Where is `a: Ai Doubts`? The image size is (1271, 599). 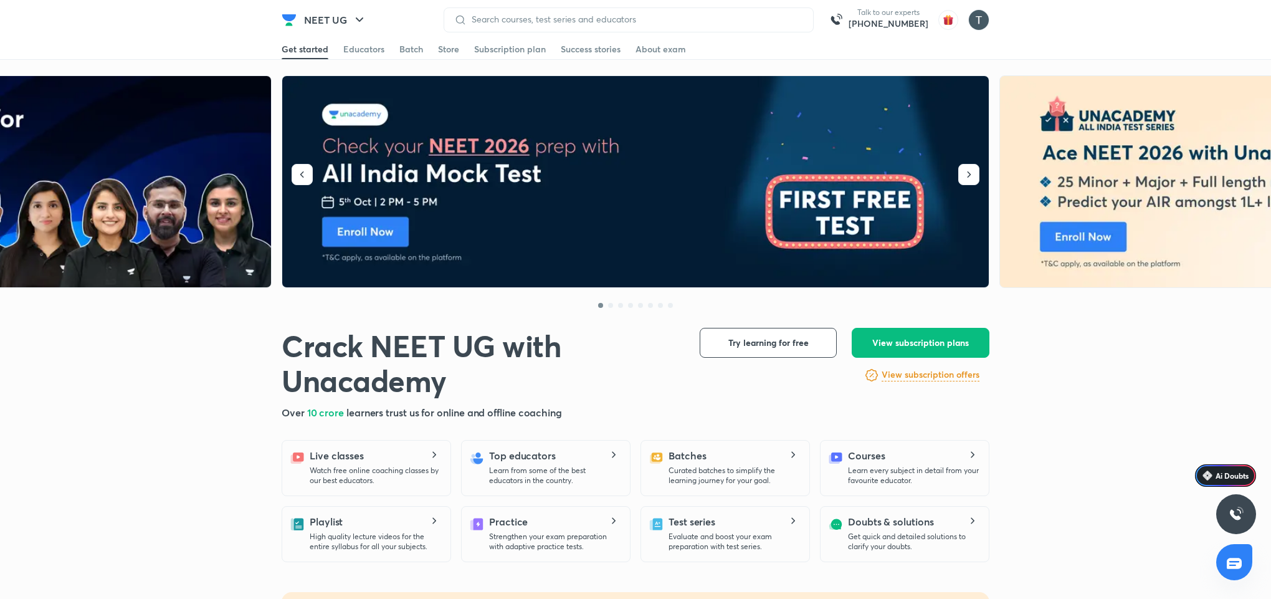 a: Ai Doubts is located at coordinates (1225, 475).